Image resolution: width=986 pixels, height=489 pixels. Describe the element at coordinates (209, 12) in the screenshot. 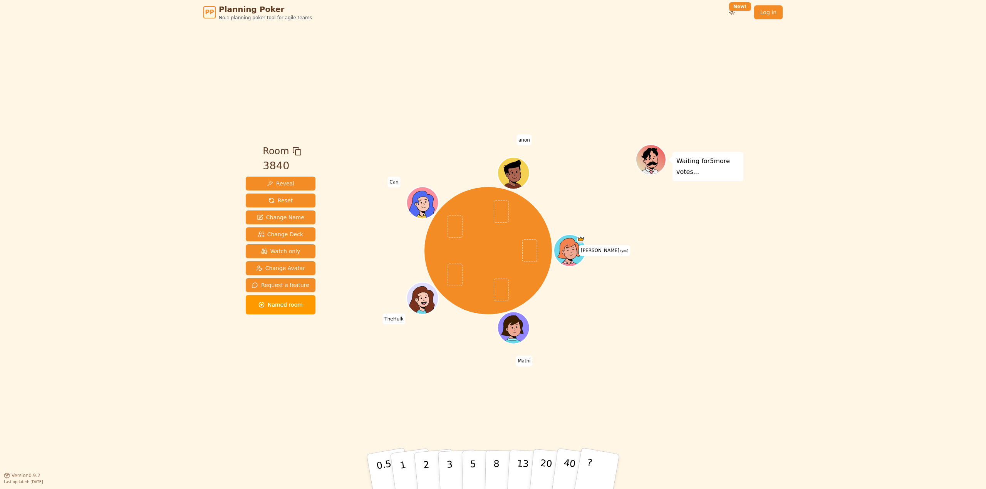

I see `span: PP` at that location.